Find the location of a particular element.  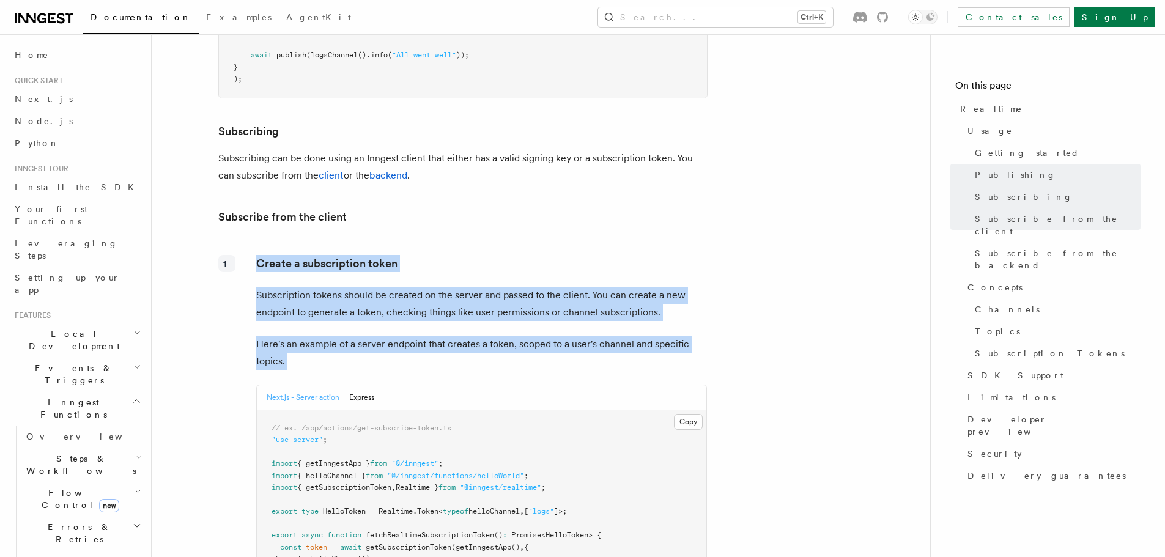

p: Create a subscription token is located at coordinates (481, 264).